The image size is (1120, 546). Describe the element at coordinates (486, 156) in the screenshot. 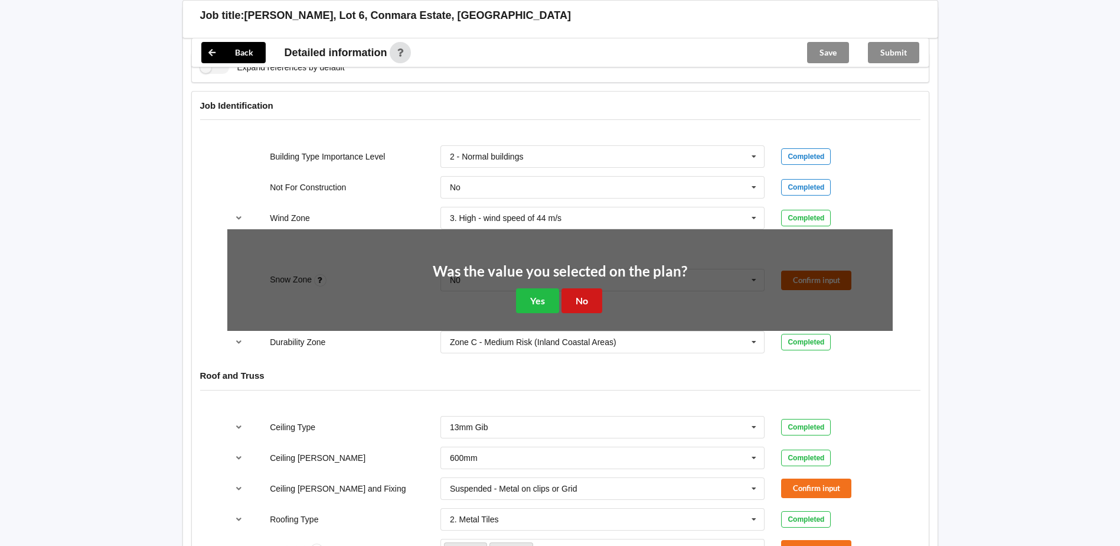

I see `div: 2 - Normal buildings` at that location.